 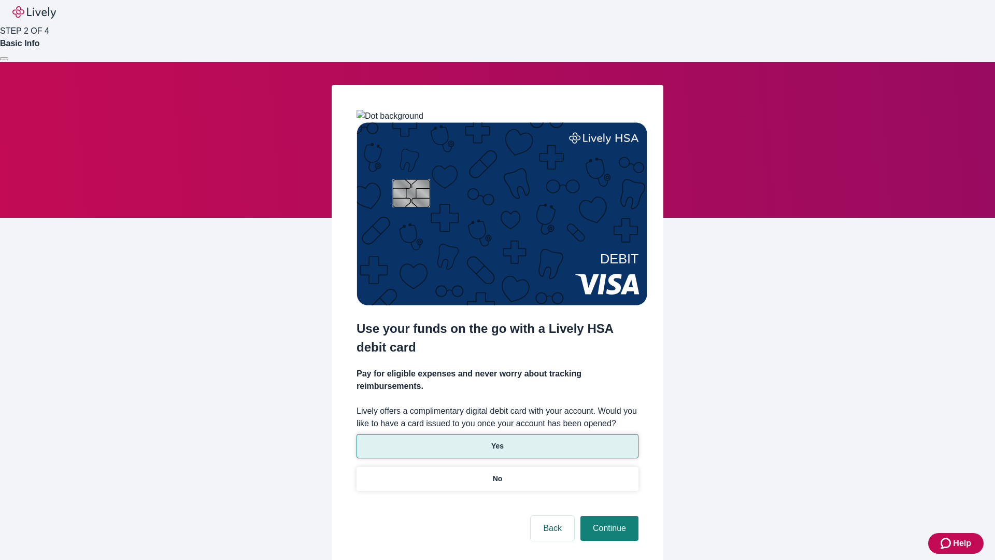 I want to click on p: Yes, so click(x=497, y=446).